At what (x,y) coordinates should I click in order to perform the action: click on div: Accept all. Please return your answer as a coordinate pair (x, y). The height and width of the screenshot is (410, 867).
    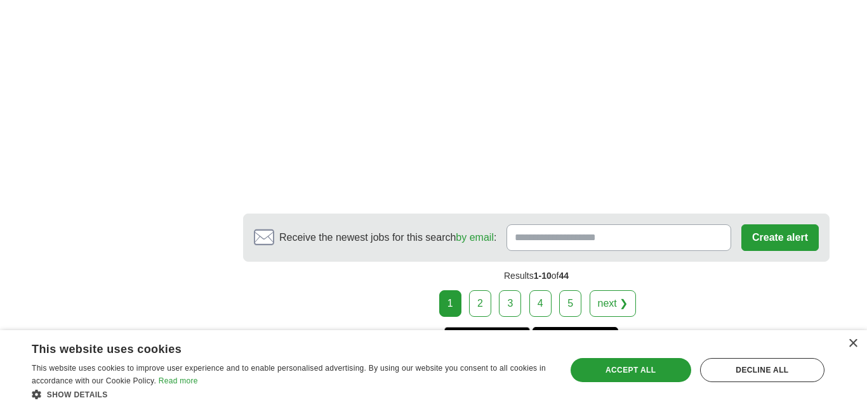
    Looking at the image, I should click on (631, 370).